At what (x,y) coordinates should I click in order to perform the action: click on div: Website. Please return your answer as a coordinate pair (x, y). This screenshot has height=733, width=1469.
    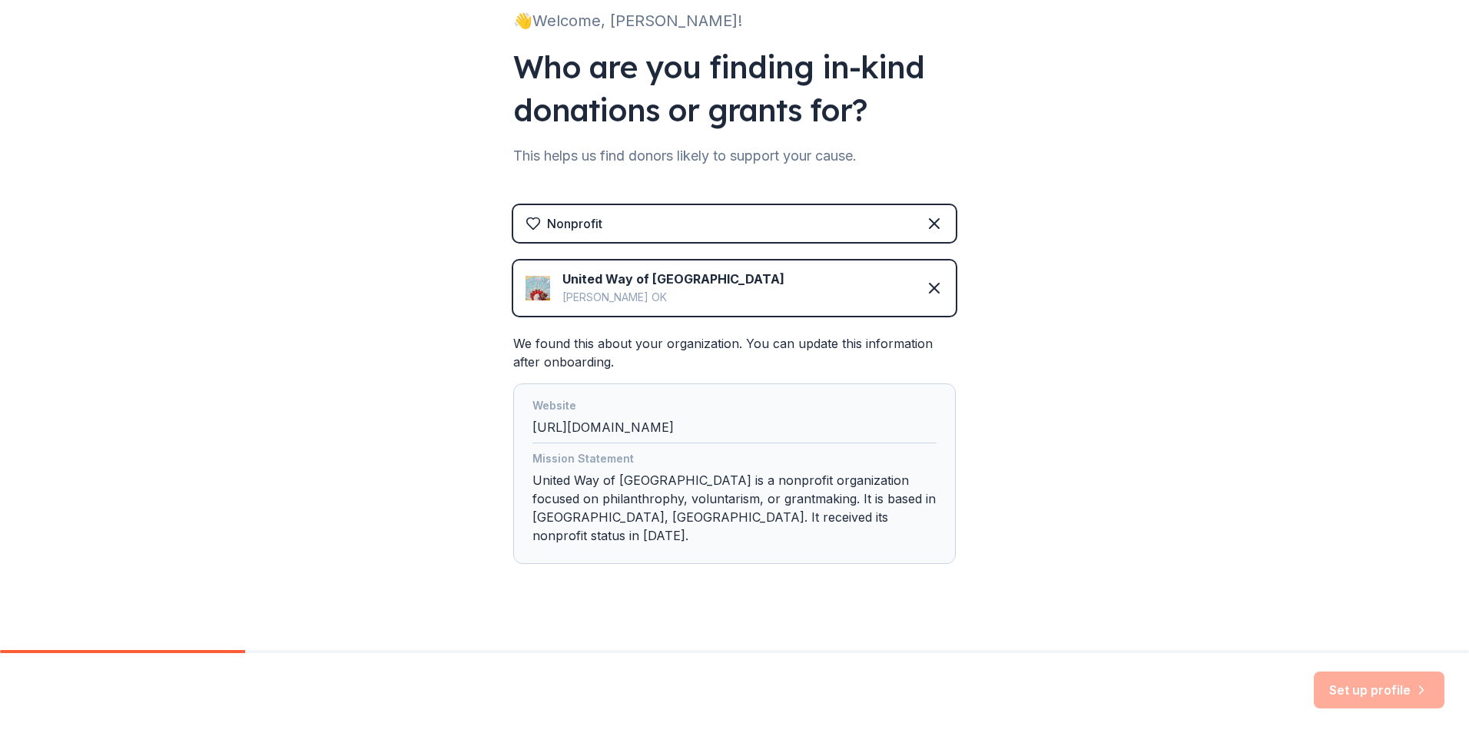
    Looking at the image, I should click on (735, 407).